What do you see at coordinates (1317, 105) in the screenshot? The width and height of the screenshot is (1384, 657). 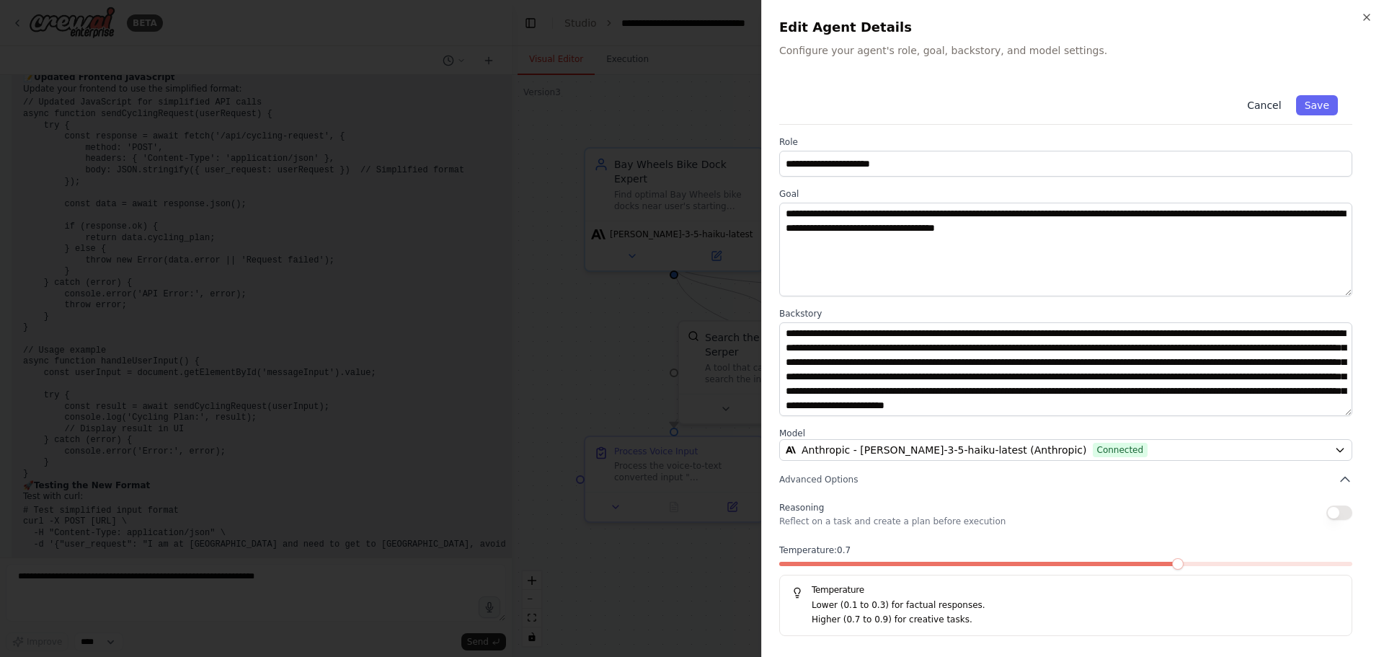 I see `button: Save` at bounding box center [1317, 105].